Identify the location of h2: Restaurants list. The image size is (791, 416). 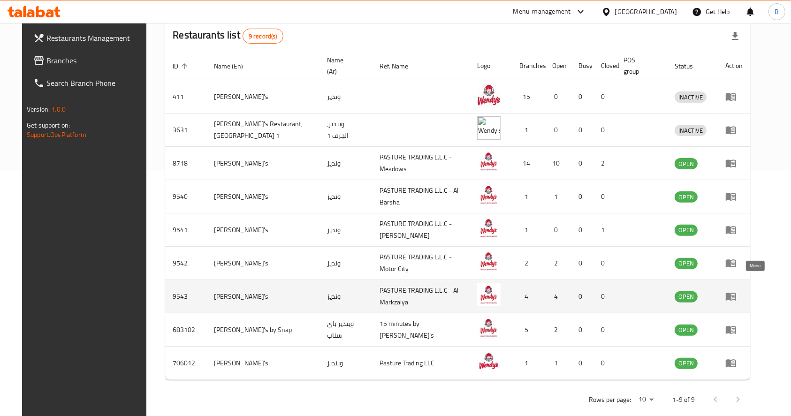
(228, 36).